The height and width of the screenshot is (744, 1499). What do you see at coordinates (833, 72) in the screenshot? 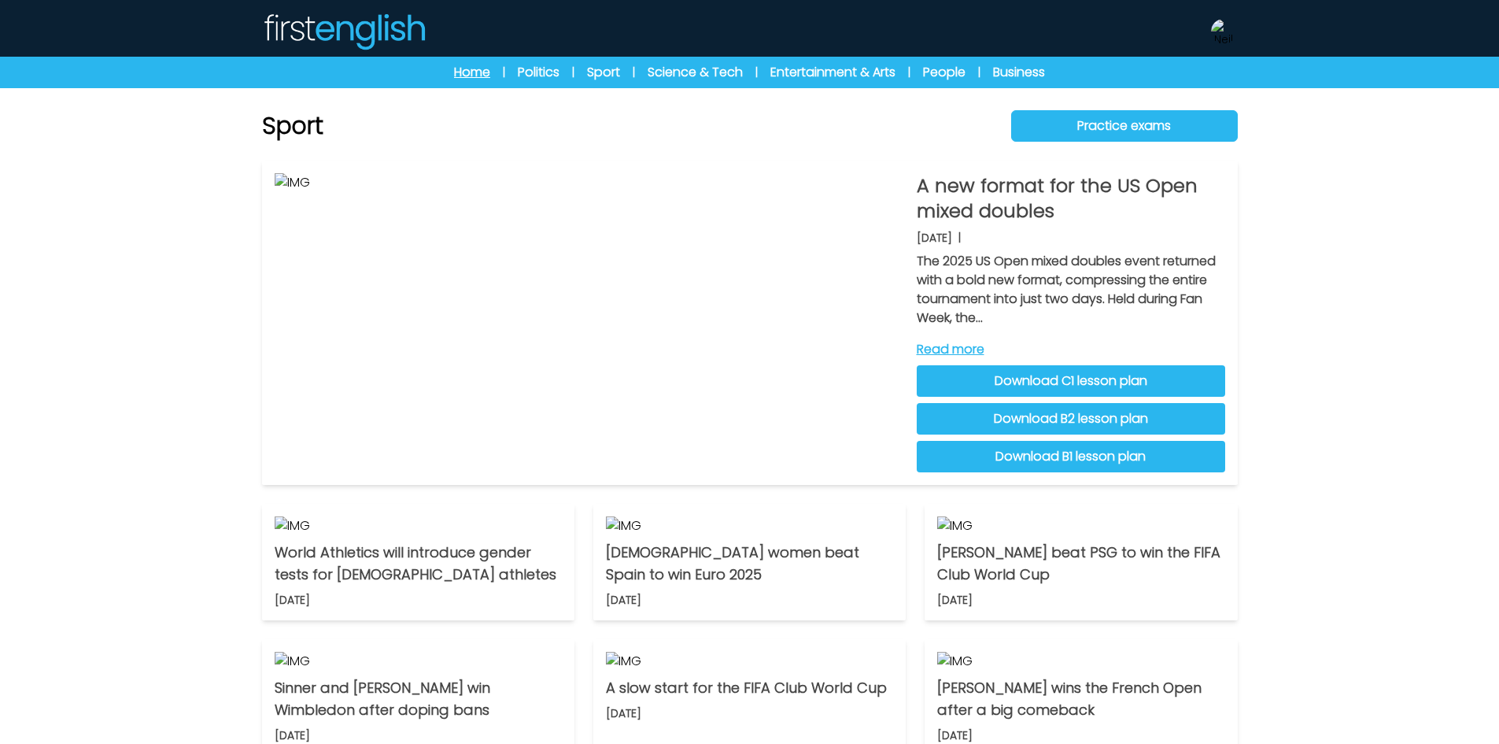
I see `a: Entertainment & Arts` at bounding box center [833, 72].